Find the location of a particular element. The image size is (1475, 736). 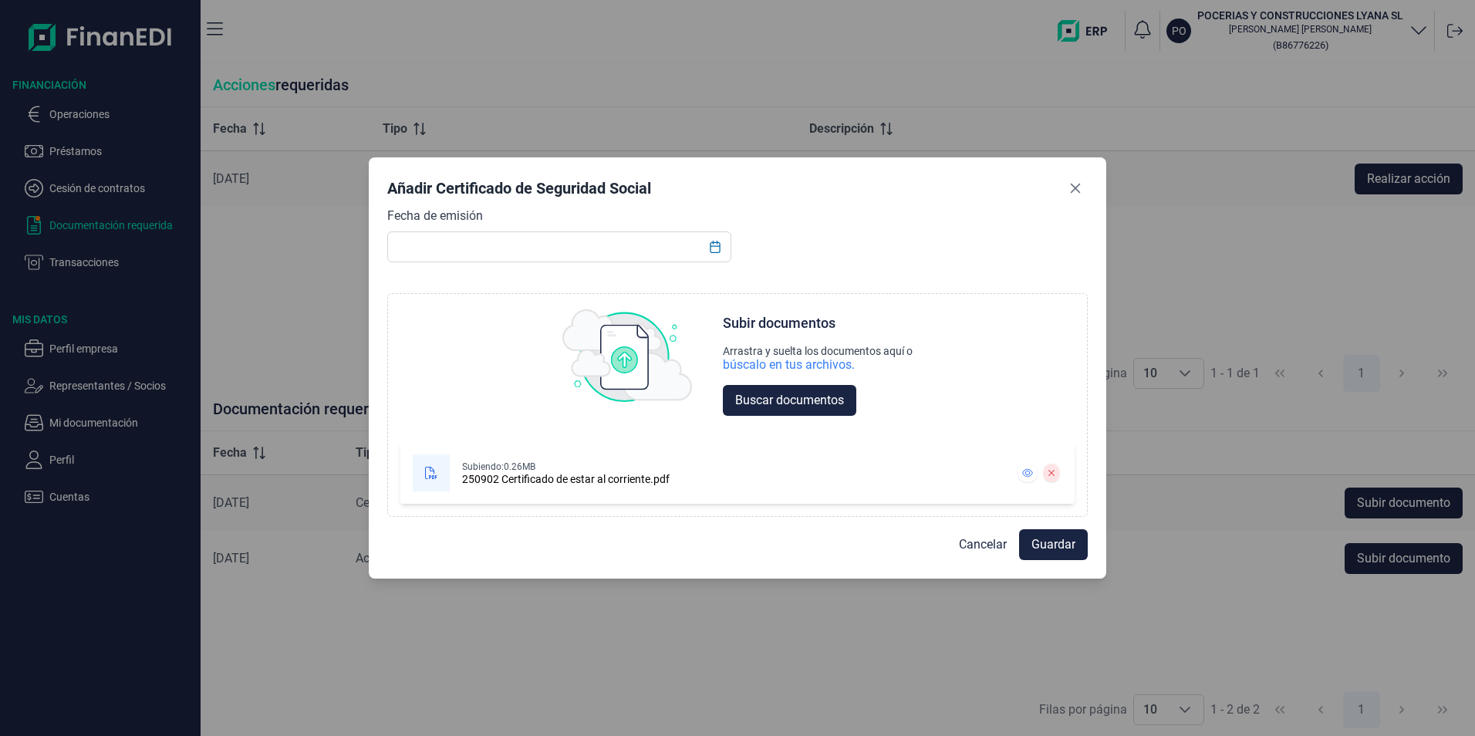

button: Choose Date is located at coordinates (715, 247).